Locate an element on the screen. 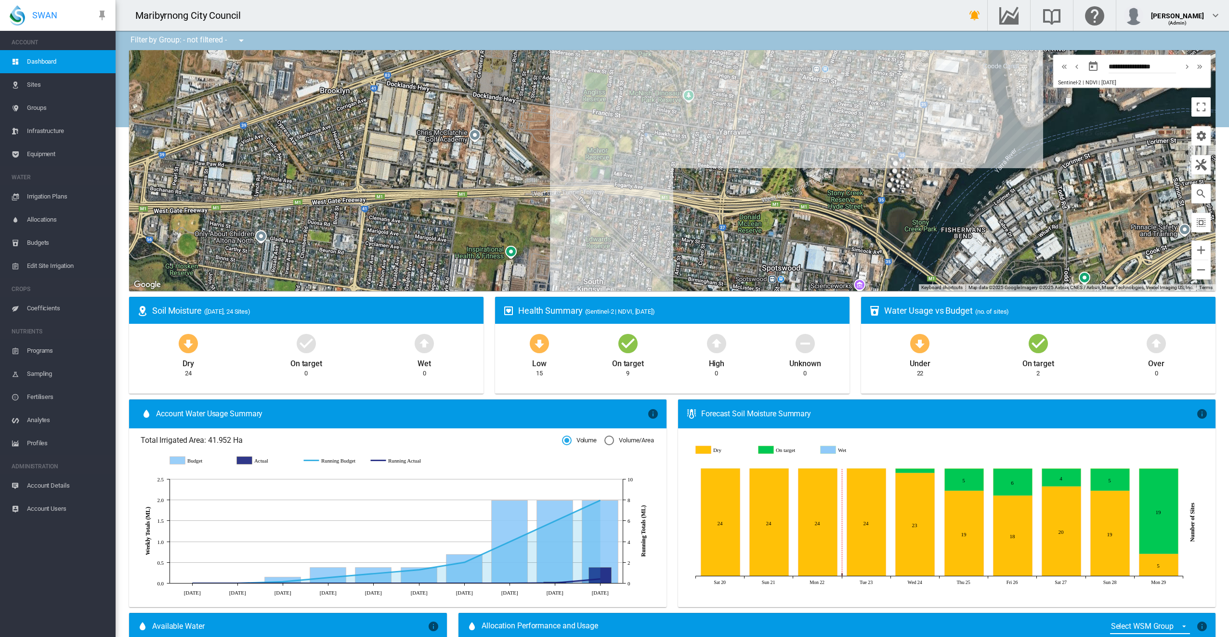  md-icon: icon-chevron-down is located at coordinates (1216, 15).